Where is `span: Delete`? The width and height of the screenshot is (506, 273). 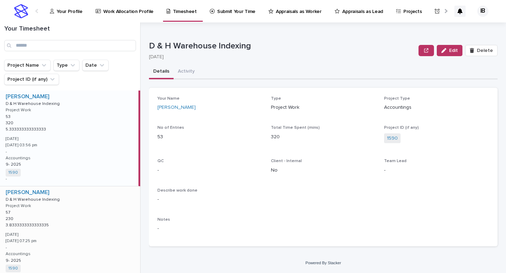 span: Delete is located at coordinates (485, 51).